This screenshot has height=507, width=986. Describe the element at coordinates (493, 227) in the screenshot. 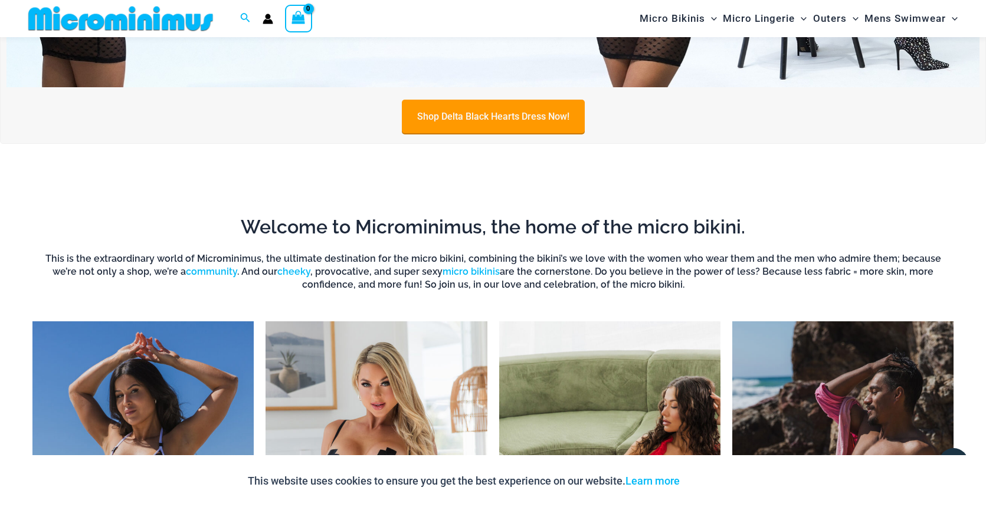

I see `h2: Welcome to Microminimus, the home of the micro bikini.` at that location.